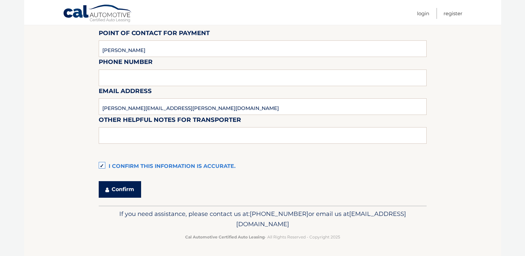 This screenshot has width=525, height=256. Describe the element at coordinates (154, 34) in the screenshot. I see `label: Point of Contact for Payment` at that location.